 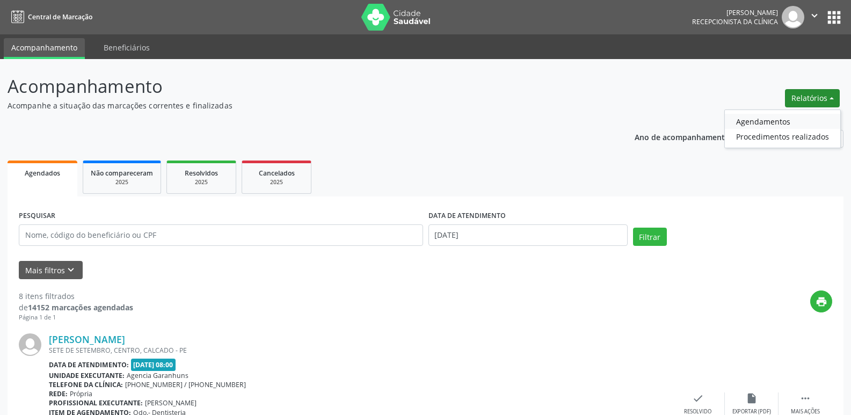 I want to click on span: Central de Marcação, so click(x=60, y=17).